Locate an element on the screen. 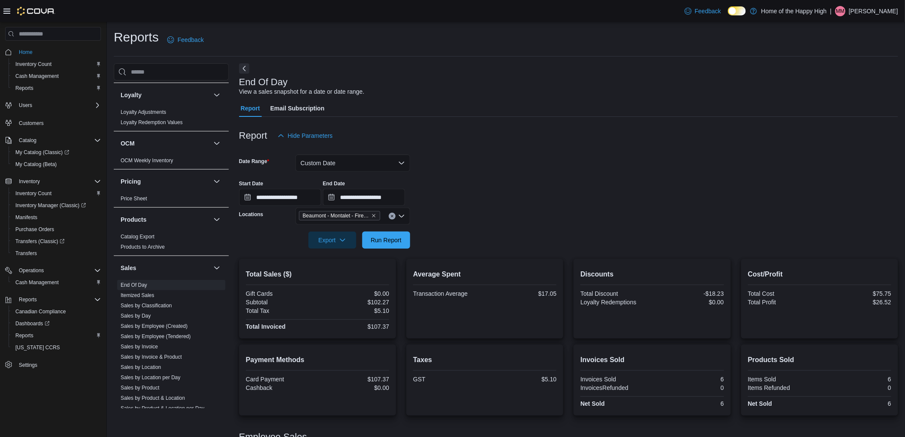  div: Loyalty is located at coordinates (171, 119).